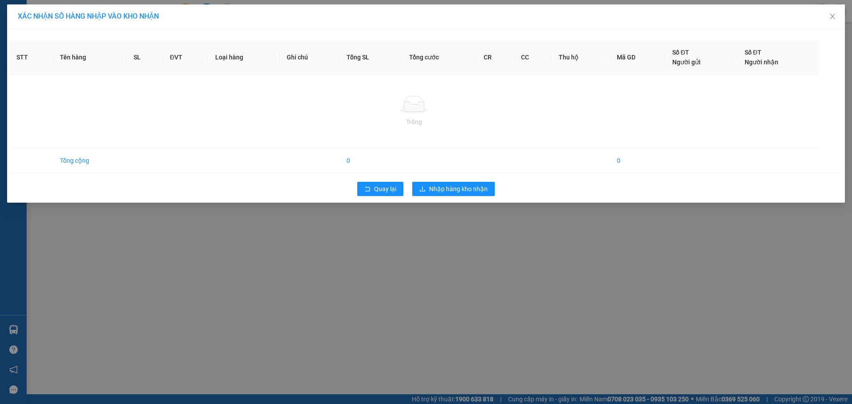 This screenshot has width=852, height=404. What do you see at coordinates (144, 57) in the screenshot?
I see `th: SL` at bounding box center [144, 57].